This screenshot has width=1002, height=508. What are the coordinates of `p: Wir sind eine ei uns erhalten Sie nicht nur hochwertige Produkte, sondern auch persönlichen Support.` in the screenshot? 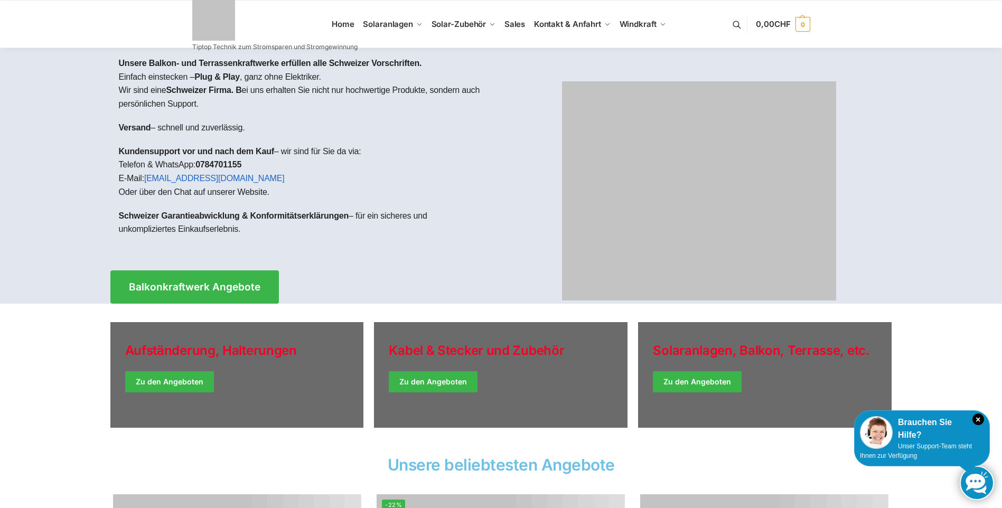 It's located at (306, 97).